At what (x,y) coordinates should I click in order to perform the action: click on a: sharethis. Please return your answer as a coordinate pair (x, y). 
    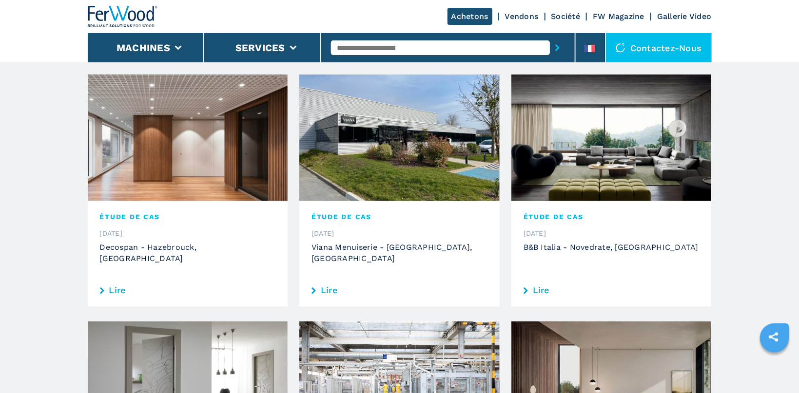
    Looking at the image, I should click on (774, 337).